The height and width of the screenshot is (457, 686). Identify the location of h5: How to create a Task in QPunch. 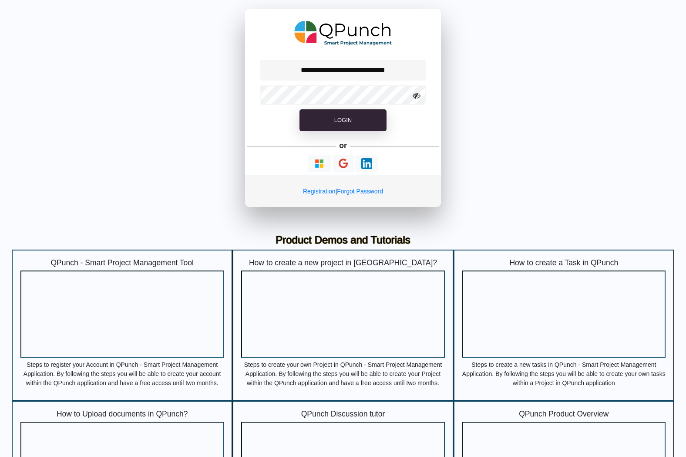
(564, 262).